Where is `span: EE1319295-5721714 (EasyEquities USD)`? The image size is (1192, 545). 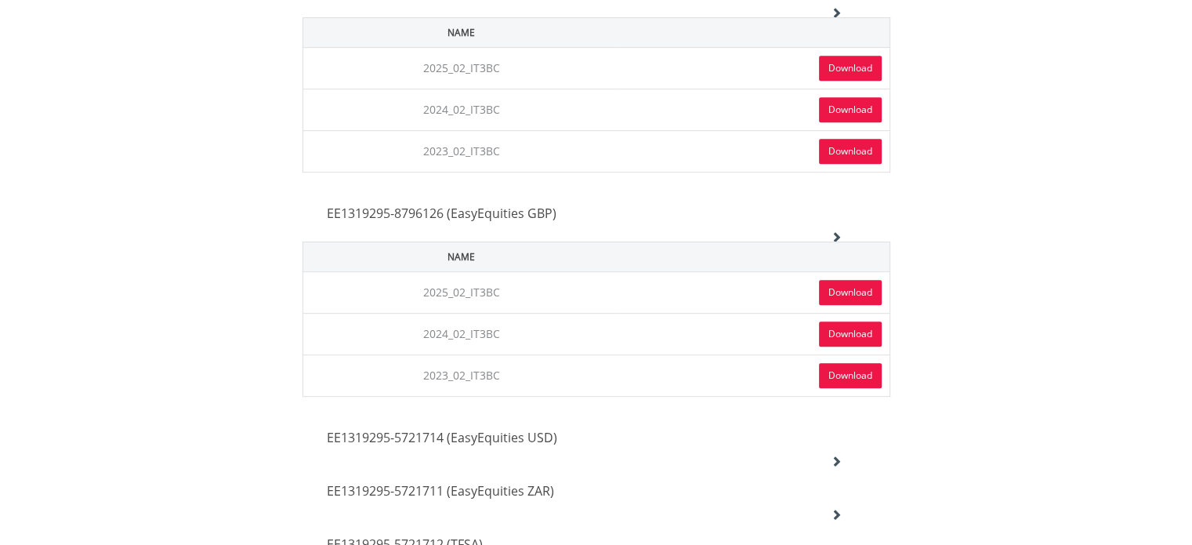
span: EE1319295-5721714 (EasyEquities USD) is located at coordinates (442, 437).